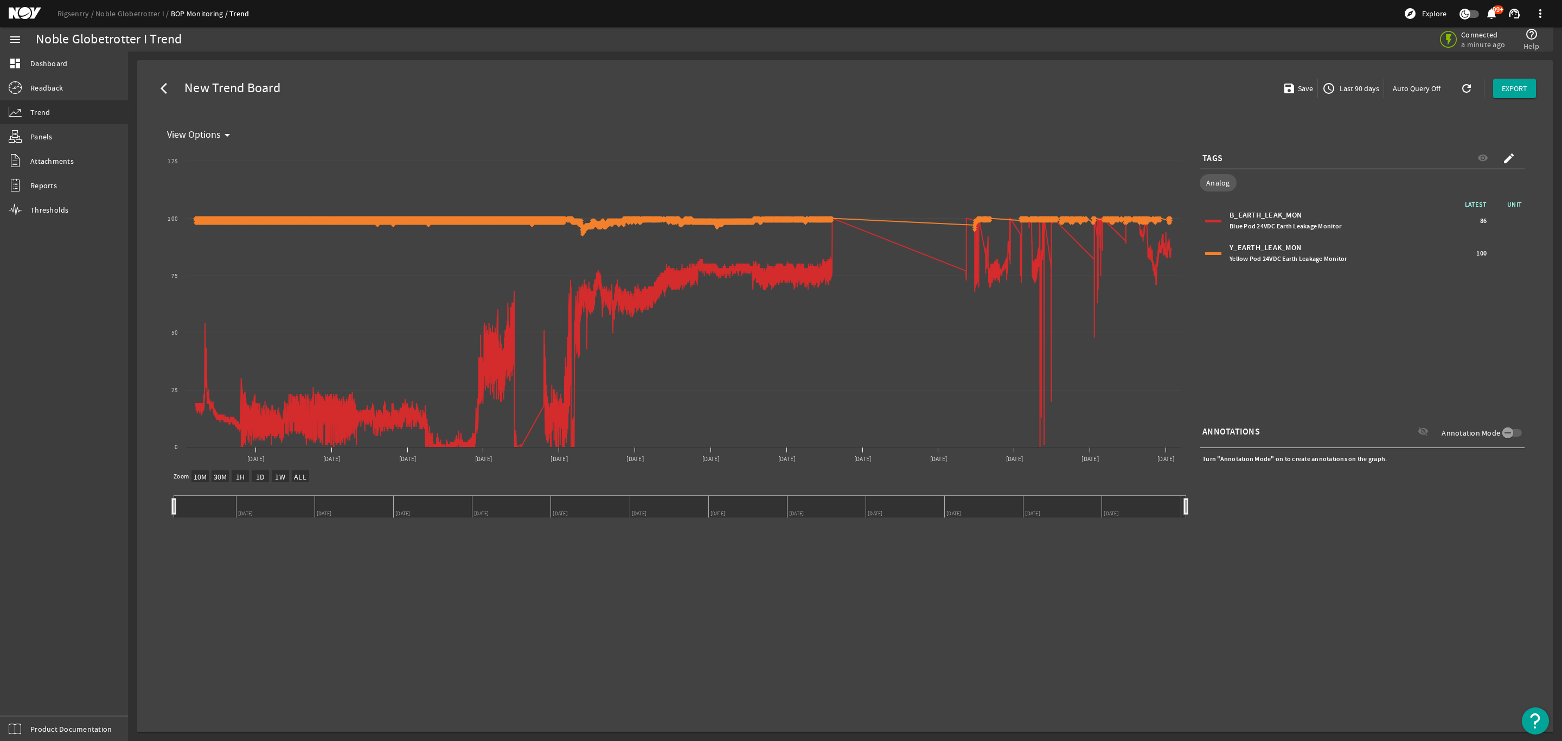 The width and height of the screenshot is (1562, 741). What do you see at coordinates (1328, 88) in the screenshot?
I see `mat-icon: access_time` at bounding box center [1328, 88].